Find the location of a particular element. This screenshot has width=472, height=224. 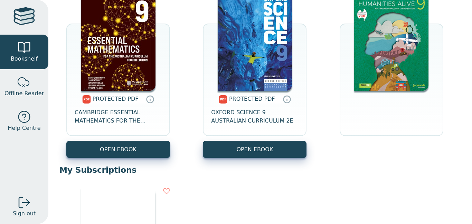

span: OXFORD SCIENCE 9 AUSTRALIAN CURRICULUM 2E is located at coordinates (255, 116).